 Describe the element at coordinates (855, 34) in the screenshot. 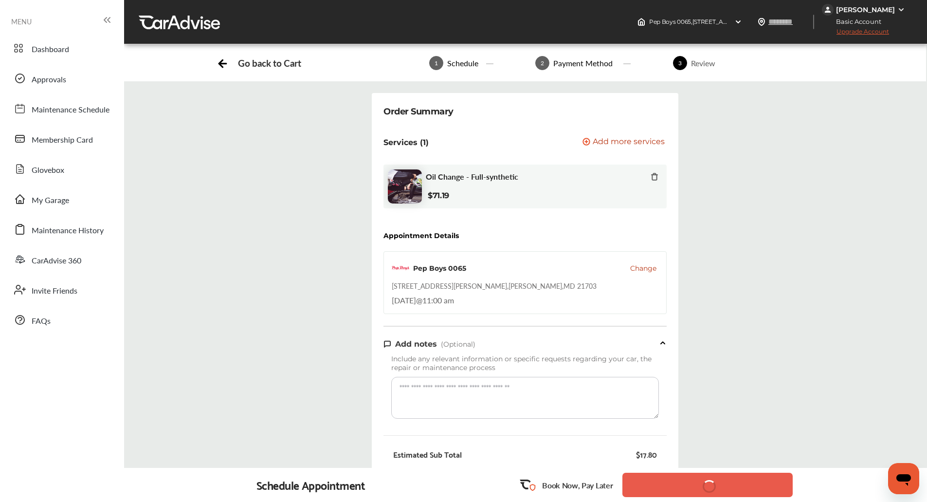

I see `span: Upgrade Account` at that location.